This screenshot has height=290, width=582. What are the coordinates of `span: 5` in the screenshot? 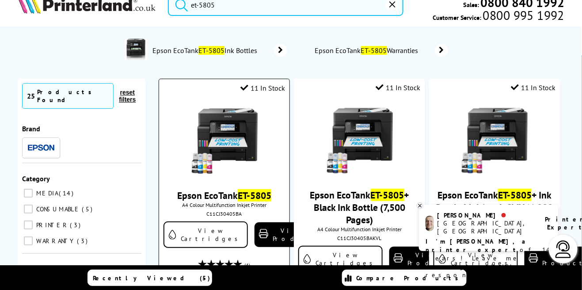 It's located at (88, 209).